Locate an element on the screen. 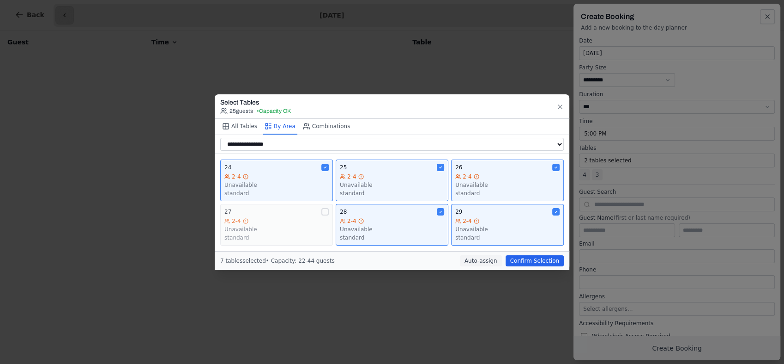  button: 252-4Unavailablestandard is located at coordinates (392, 180).